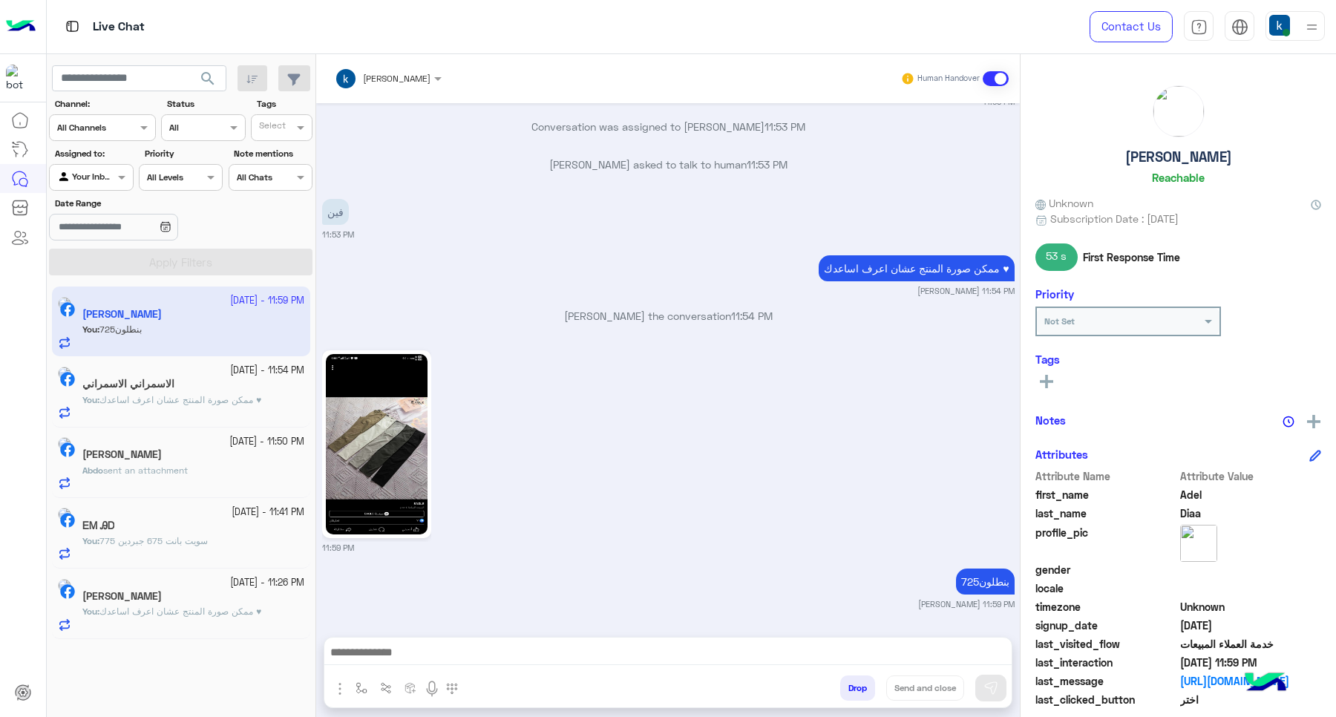  Describe the element at coordinates (1250, 699) in the screenshot. I see `span: اختر` at that location.